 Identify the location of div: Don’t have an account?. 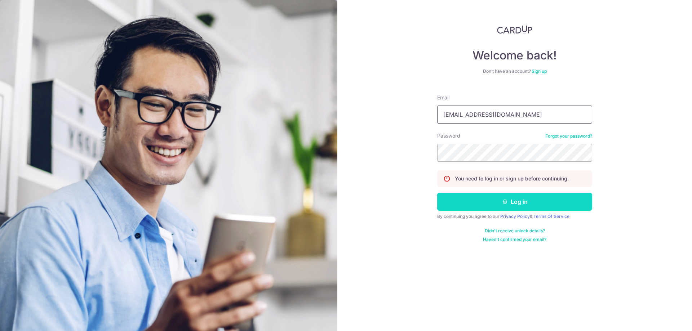
(515, 71).